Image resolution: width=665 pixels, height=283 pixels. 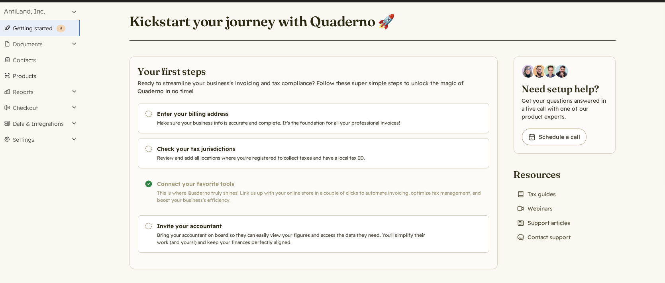 I want to click on a: Check your tax jurisdictions Review and add all locations where you're registered to collect taxe..., so click(x=314, y=153).